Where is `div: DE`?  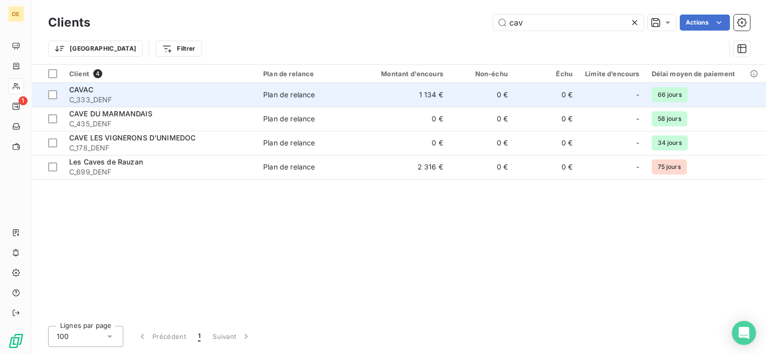 div: DE is located at coordinates (16, 14).